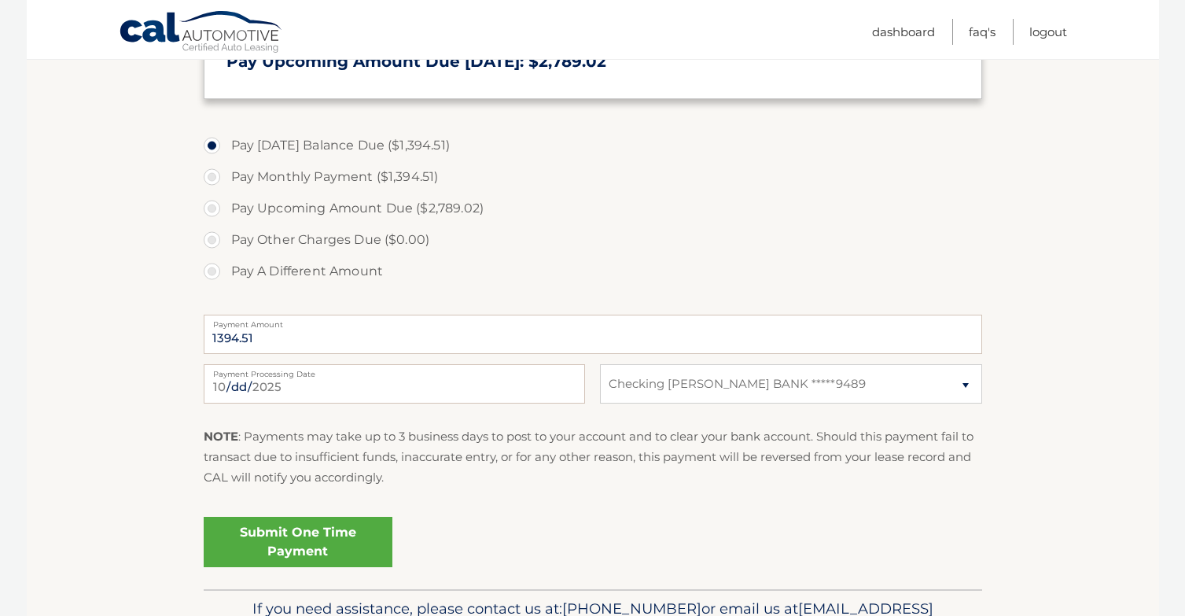  Describe the element at coordinates (982, 31) in the screenshot. I see `a: FAQ's` at that location.